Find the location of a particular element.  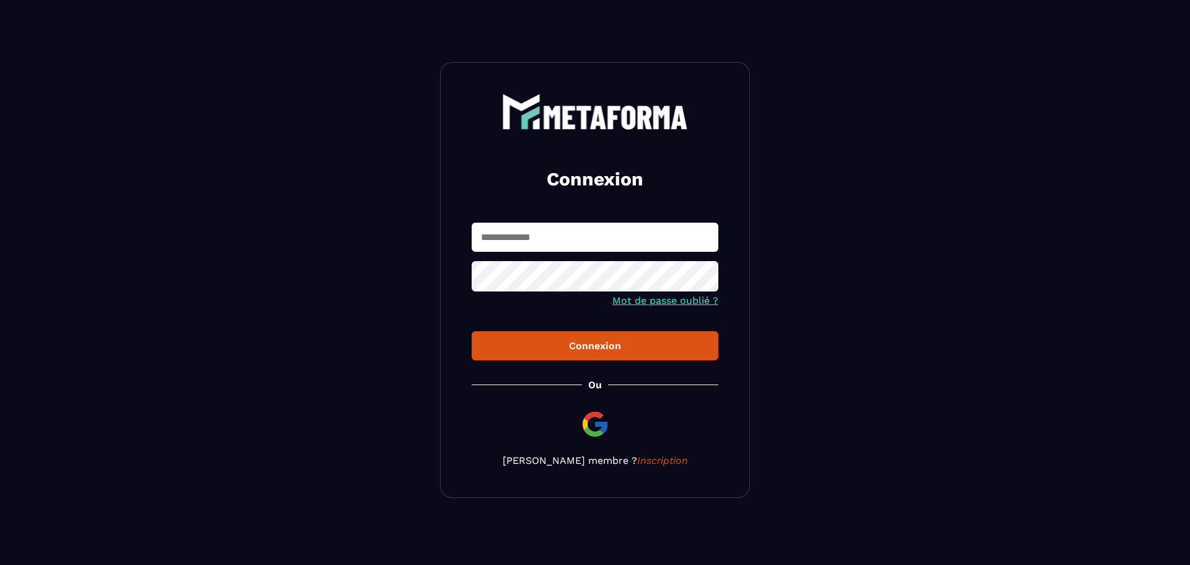

div: Connexion is located at coordinates (595, 345).